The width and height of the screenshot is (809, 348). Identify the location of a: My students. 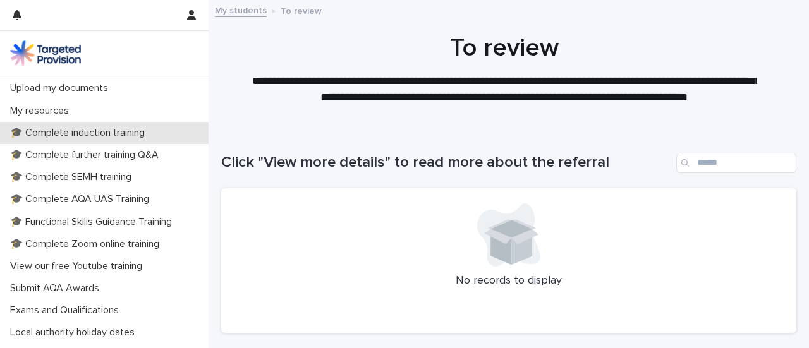
(241, 9).